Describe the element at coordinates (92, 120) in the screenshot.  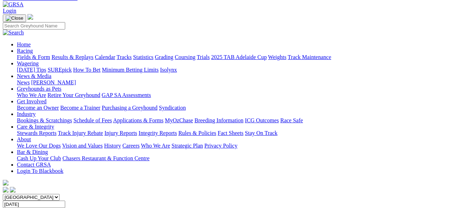
I see `a: Schedule of Fees` at that location.